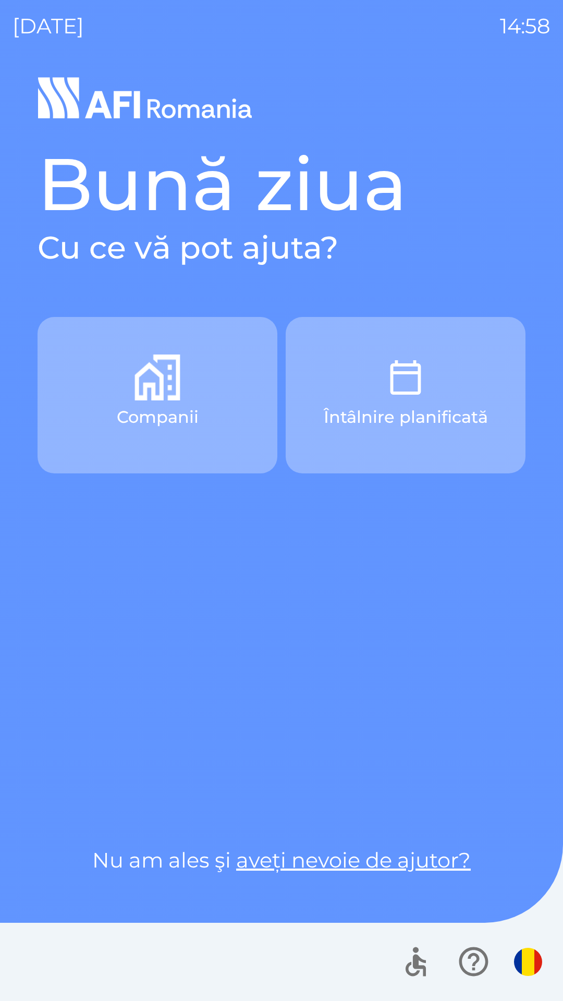 This screenshot has height=1001, width=563. What do you see at coordinates (406, 417) in the screenshot?
I see `p: Întâlnire planificată` at bounding box center [406, 417].